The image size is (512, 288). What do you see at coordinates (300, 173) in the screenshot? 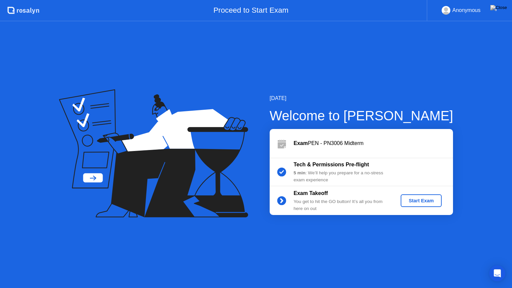
I see `b: 5 min` at bounding box center [300, 173].